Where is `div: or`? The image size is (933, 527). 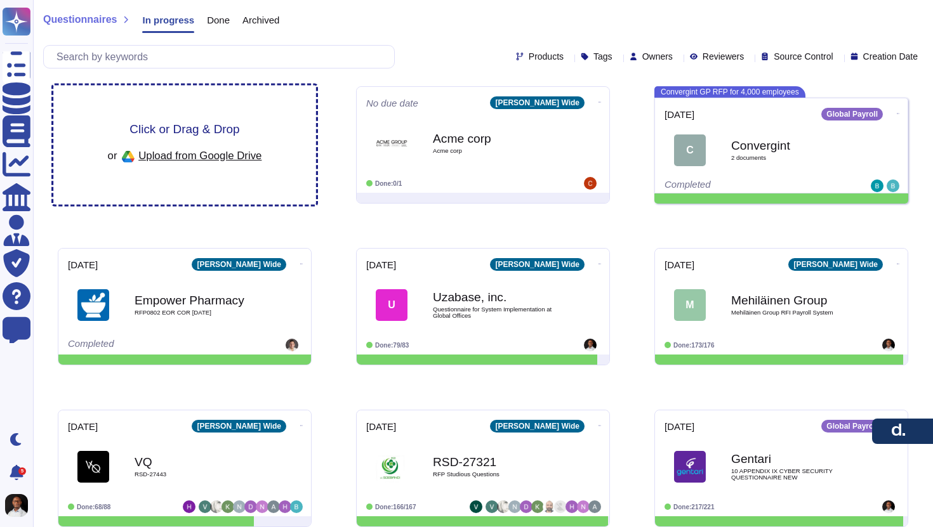
div: or is located at coordinates (185, 157).